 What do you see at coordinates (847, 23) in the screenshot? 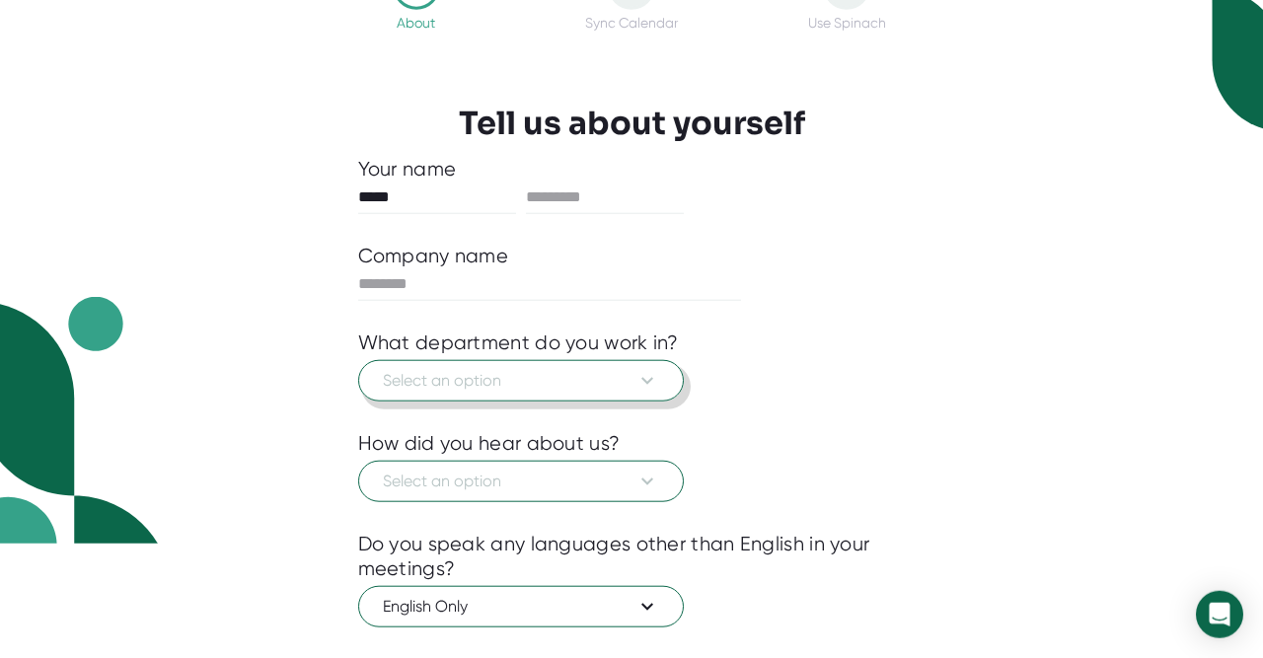
I see `div: Use Spinach` at bounding box center [847, 23].